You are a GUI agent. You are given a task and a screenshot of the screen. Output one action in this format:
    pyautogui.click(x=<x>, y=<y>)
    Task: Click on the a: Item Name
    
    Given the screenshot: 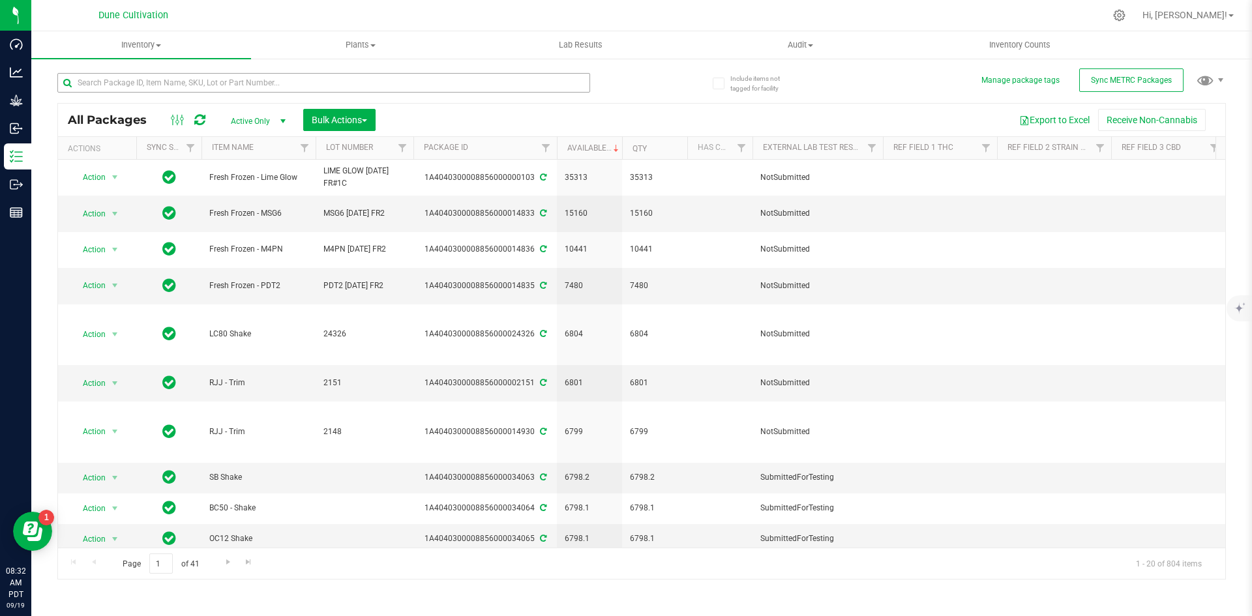 What is the action you would take?
    pyautogui.click(x=233, y=147)
    